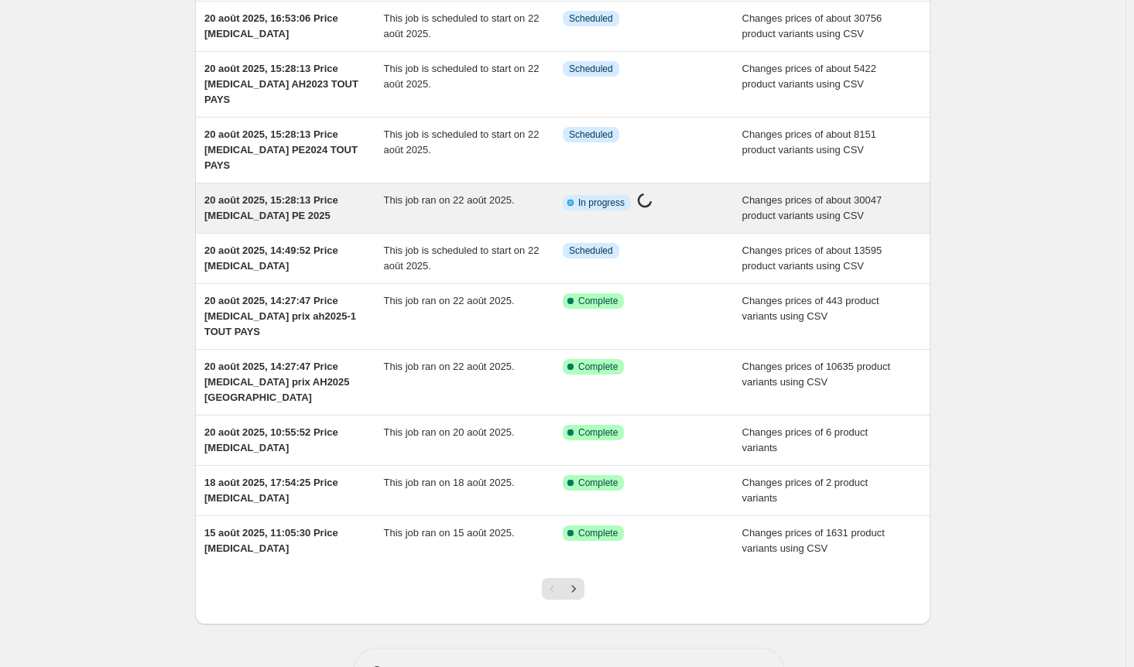 The height and width of the screenshot is (667, 1134). What do you see at coordinates (449, 482) in the screenshot?
I see `span: This job ran on 18 août 2025.` at bounding box center [449, 482].